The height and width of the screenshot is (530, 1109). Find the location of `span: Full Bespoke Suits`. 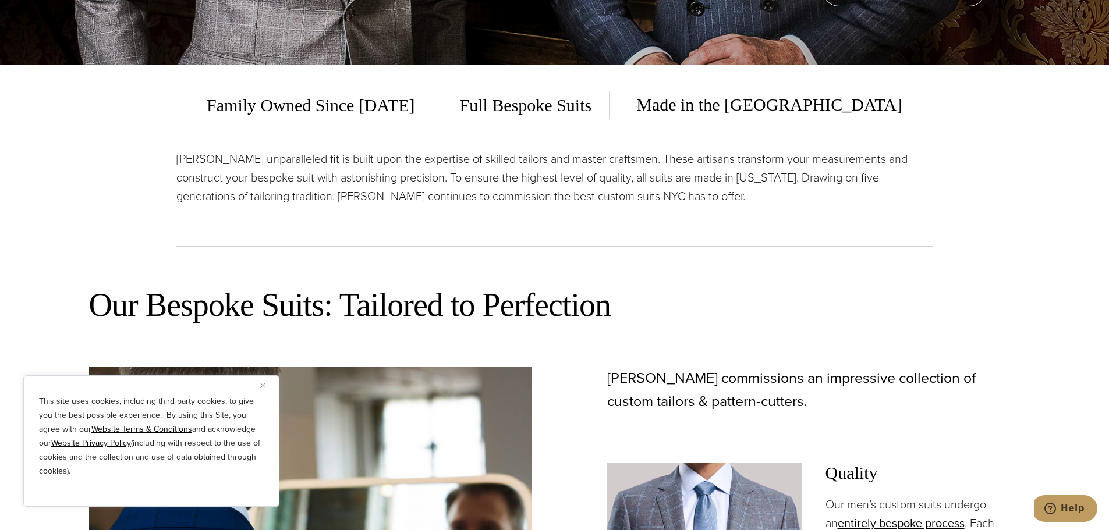

span: Full Bespoke Suits is located at coordinates (526, 105).